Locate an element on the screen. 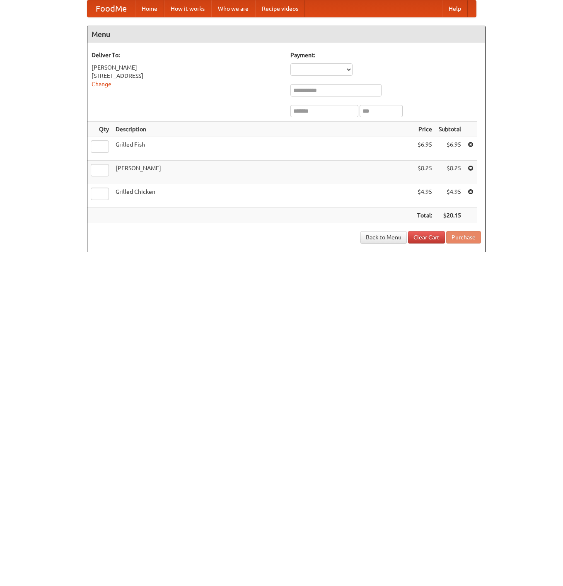 The width and height of the screenshot is (563, 586). a: Clear Cart is located at coordinates (426, 237).